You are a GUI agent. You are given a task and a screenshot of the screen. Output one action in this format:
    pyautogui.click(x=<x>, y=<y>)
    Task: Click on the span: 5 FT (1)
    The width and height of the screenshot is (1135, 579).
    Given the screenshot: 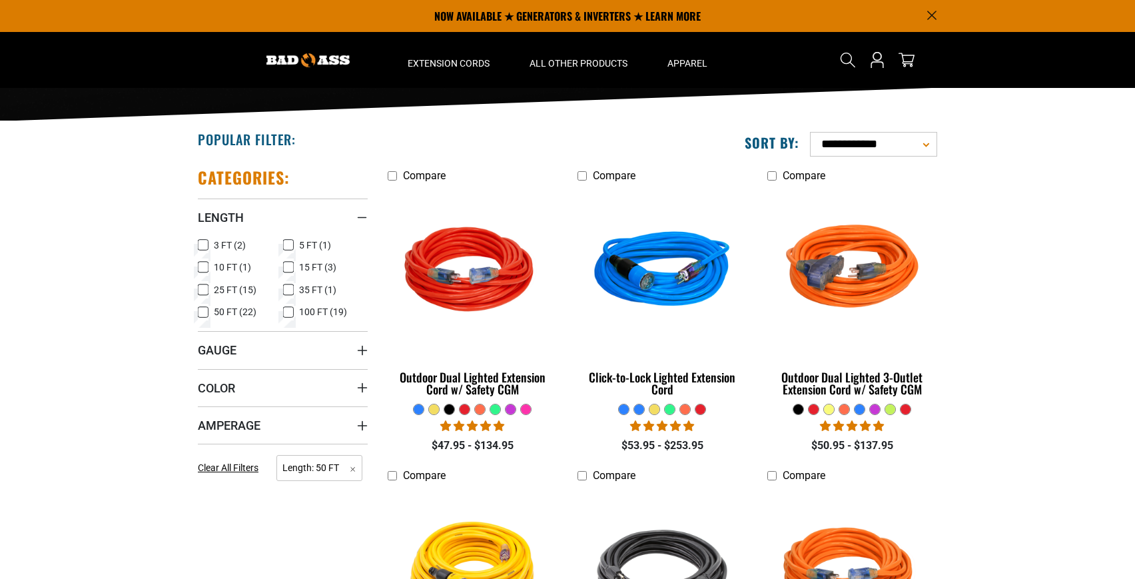 What is the action you would take?
    pyautogui.click(x=315, y=245)
    